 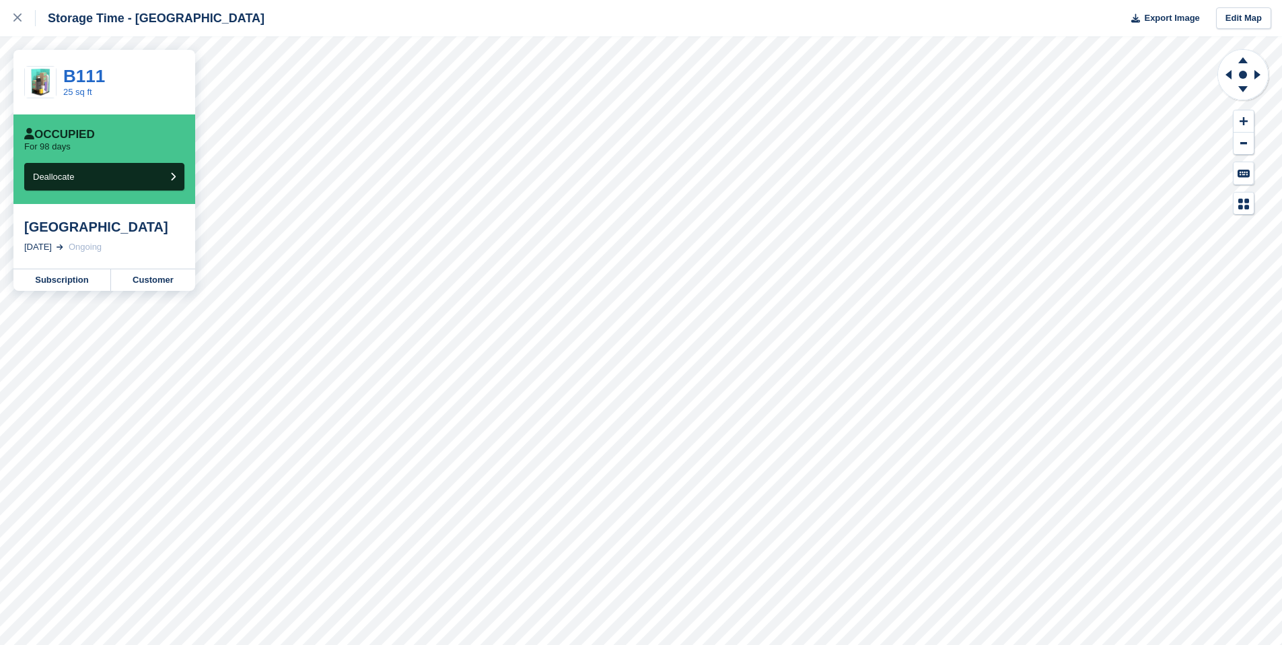 I want to click on a: Subscription, so click(x=62, y=280).